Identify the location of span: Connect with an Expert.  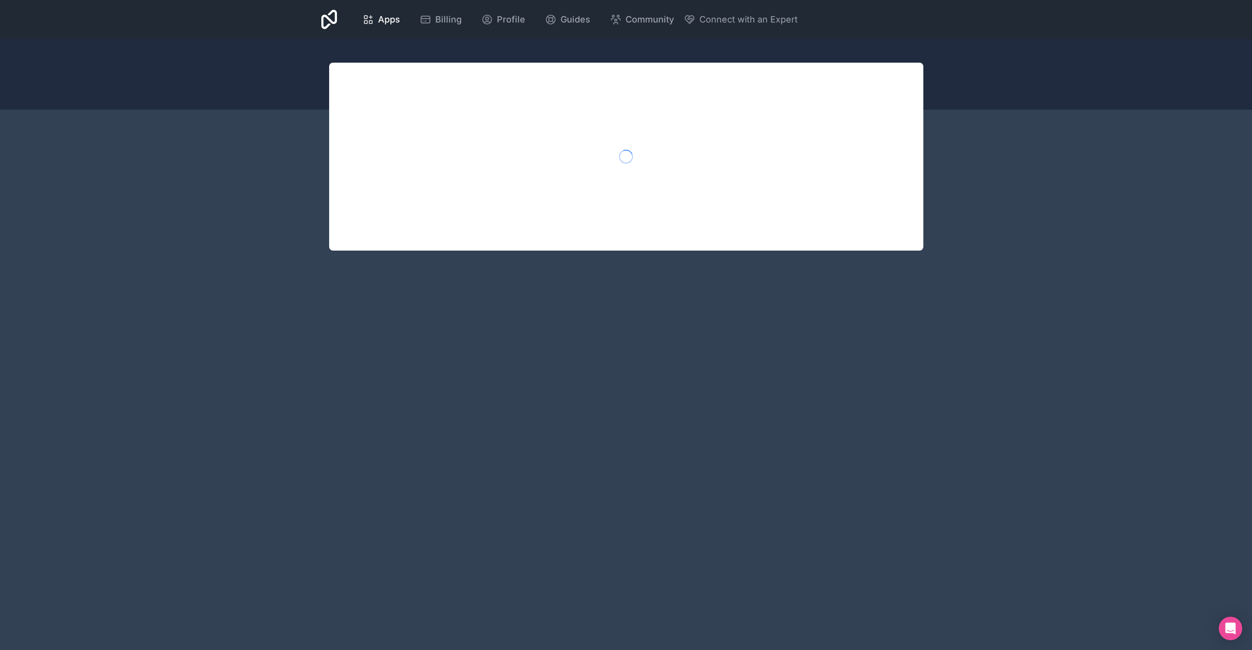
(749, 20).